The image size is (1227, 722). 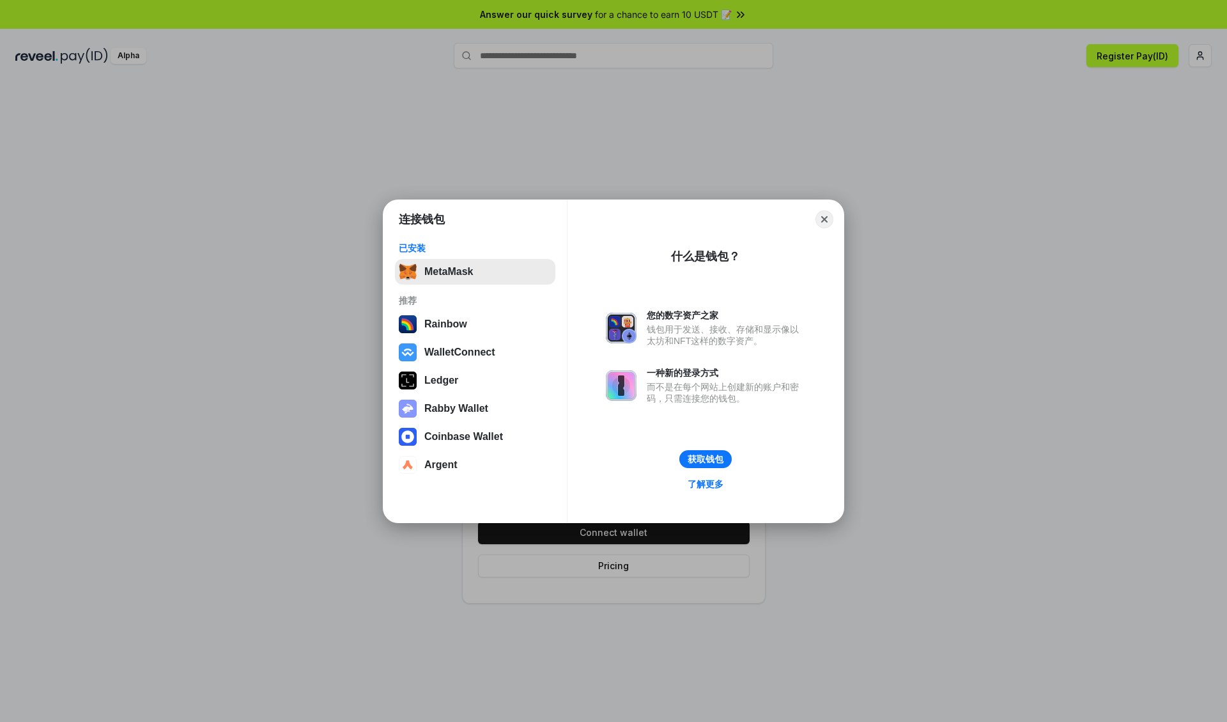 What do you see at coordinates (446, 324) in the screenshot?
I see `div: Rainbow` at bounding box center [446, 324].